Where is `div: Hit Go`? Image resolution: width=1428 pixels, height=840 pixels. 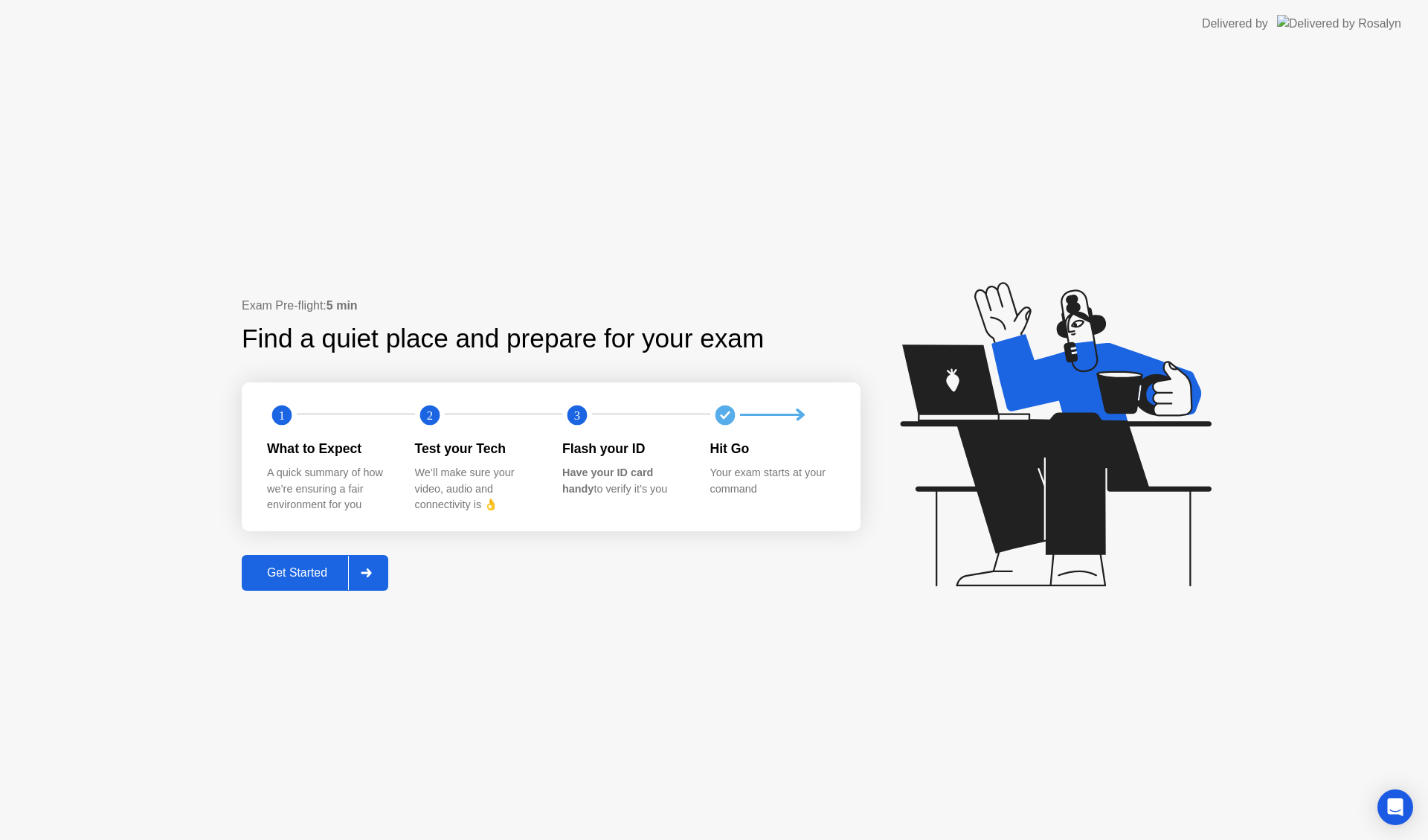 div: Hit Go is located at coordinates (772, 448).